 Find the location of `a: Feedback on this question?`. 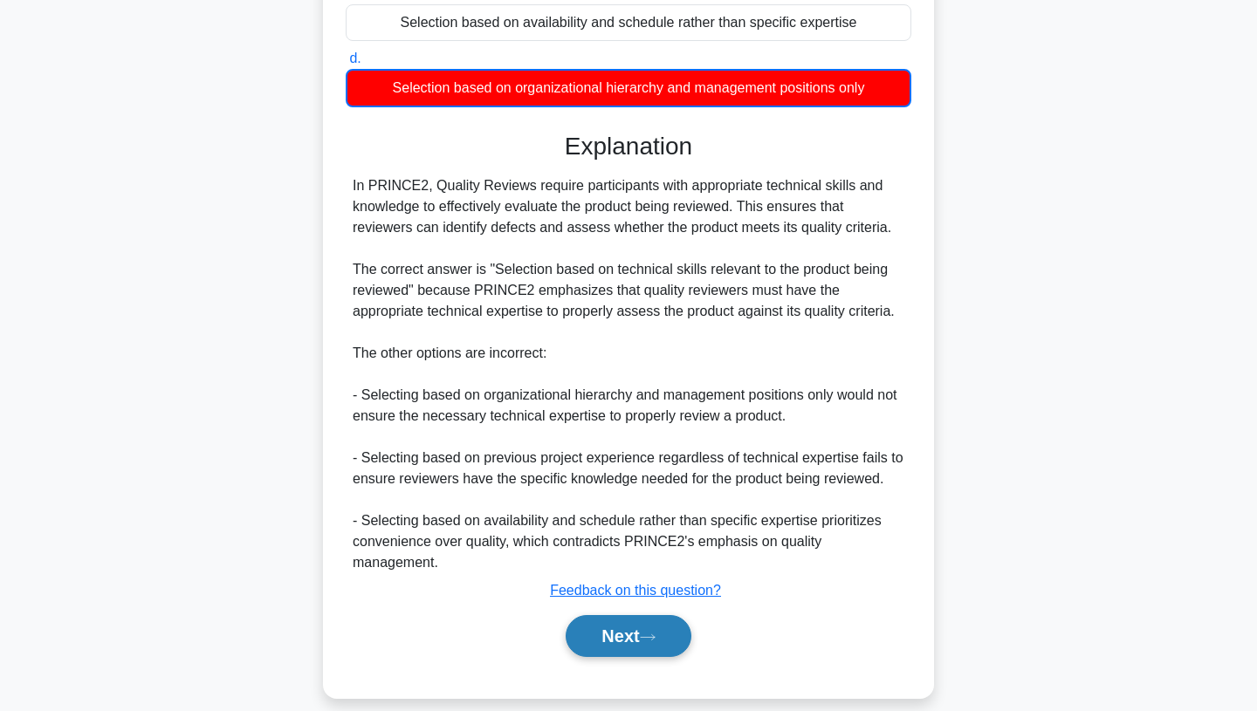

a: Feedback on this question? is located at coordinates (635, 590).